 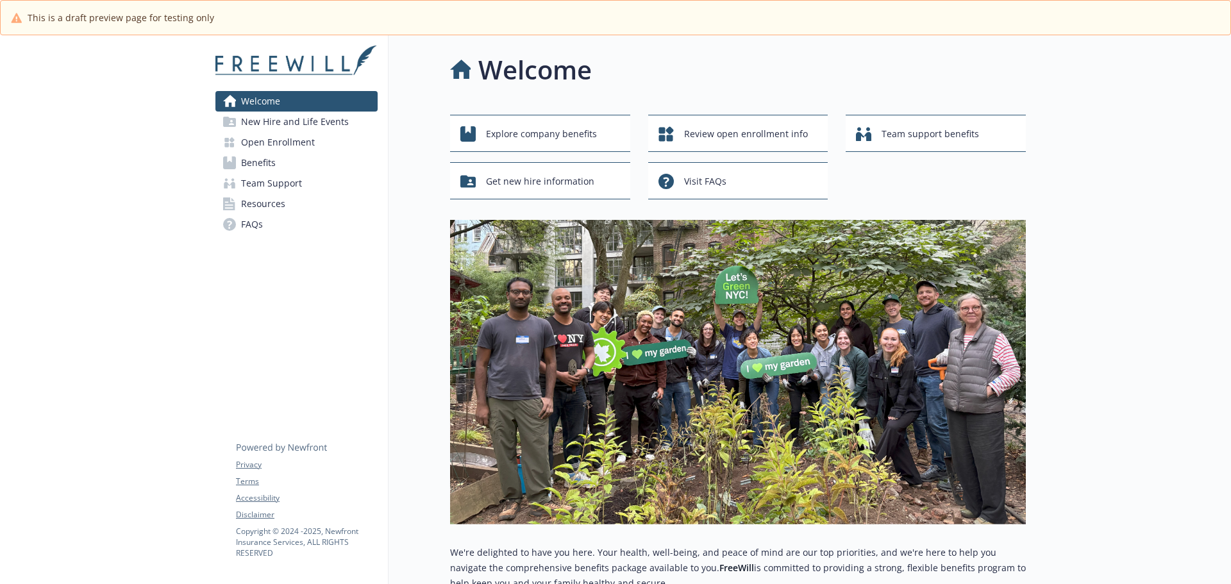 I want to click on span: Team support benefits, so click(x=930, y=134).